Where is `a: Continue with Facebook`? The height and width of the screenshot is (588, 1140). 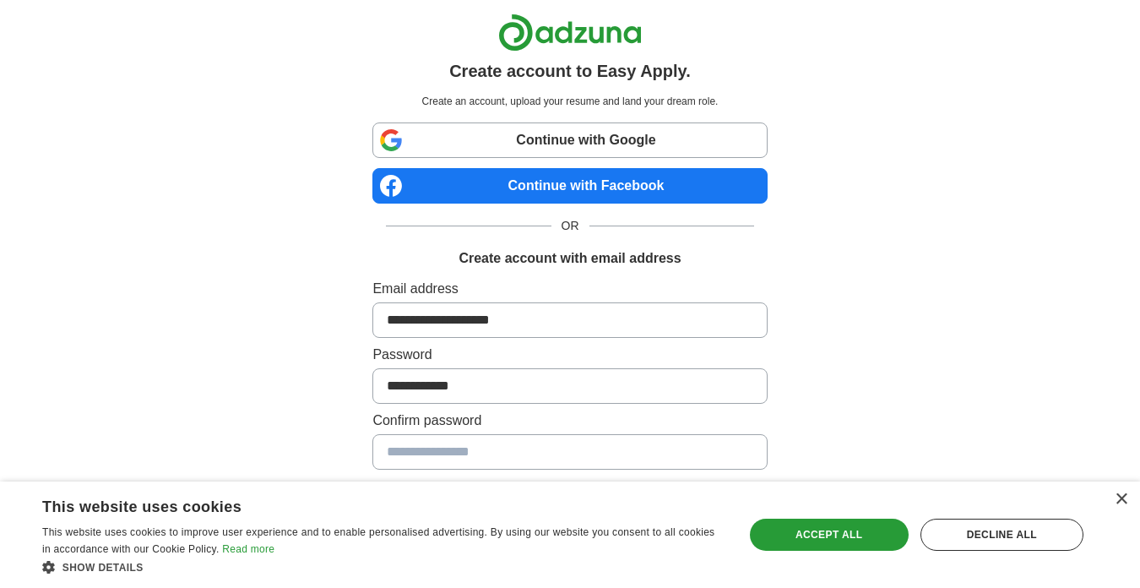
a: Continue with Facebook is located at coordinates (569, 186).